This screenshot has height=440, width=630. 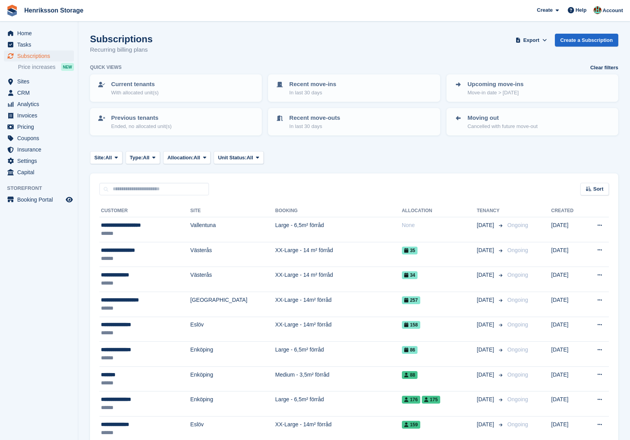 What do you see at coordinates (41, 104) in the screenshot?
I see `span: Analytics` at bounding box center [41, 104].